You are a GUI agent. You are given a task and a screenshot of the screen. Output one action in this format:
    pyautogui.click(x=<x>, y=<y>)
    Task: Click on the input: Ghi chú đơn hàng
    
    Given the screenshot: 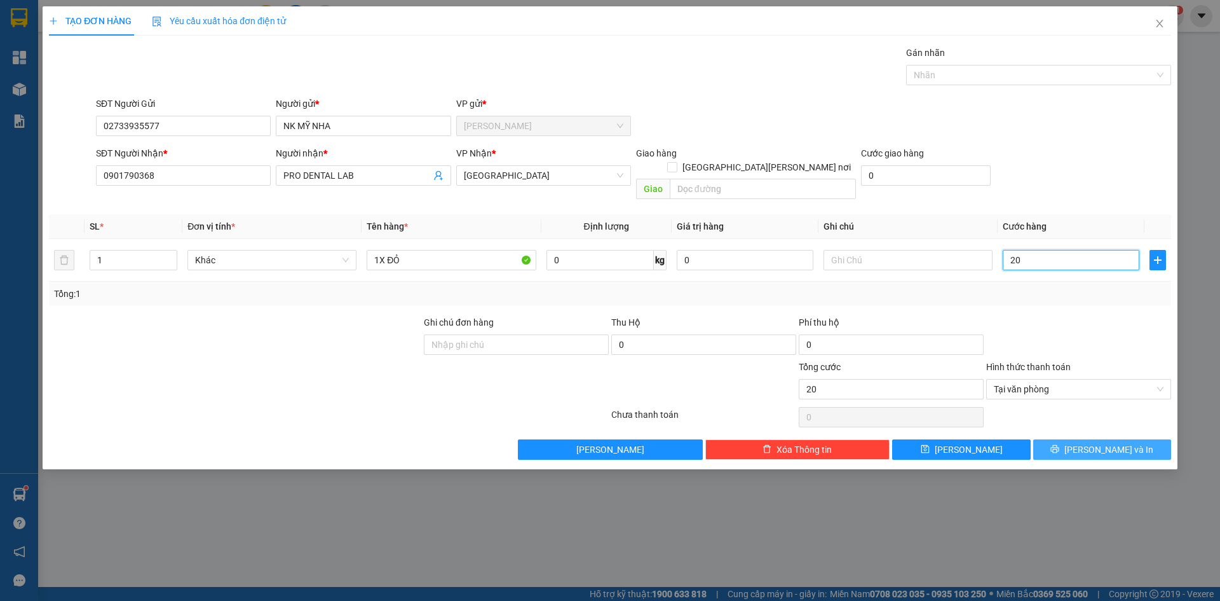 What is the action you would take?
    pyautogui.click(x=516, y=344)
    